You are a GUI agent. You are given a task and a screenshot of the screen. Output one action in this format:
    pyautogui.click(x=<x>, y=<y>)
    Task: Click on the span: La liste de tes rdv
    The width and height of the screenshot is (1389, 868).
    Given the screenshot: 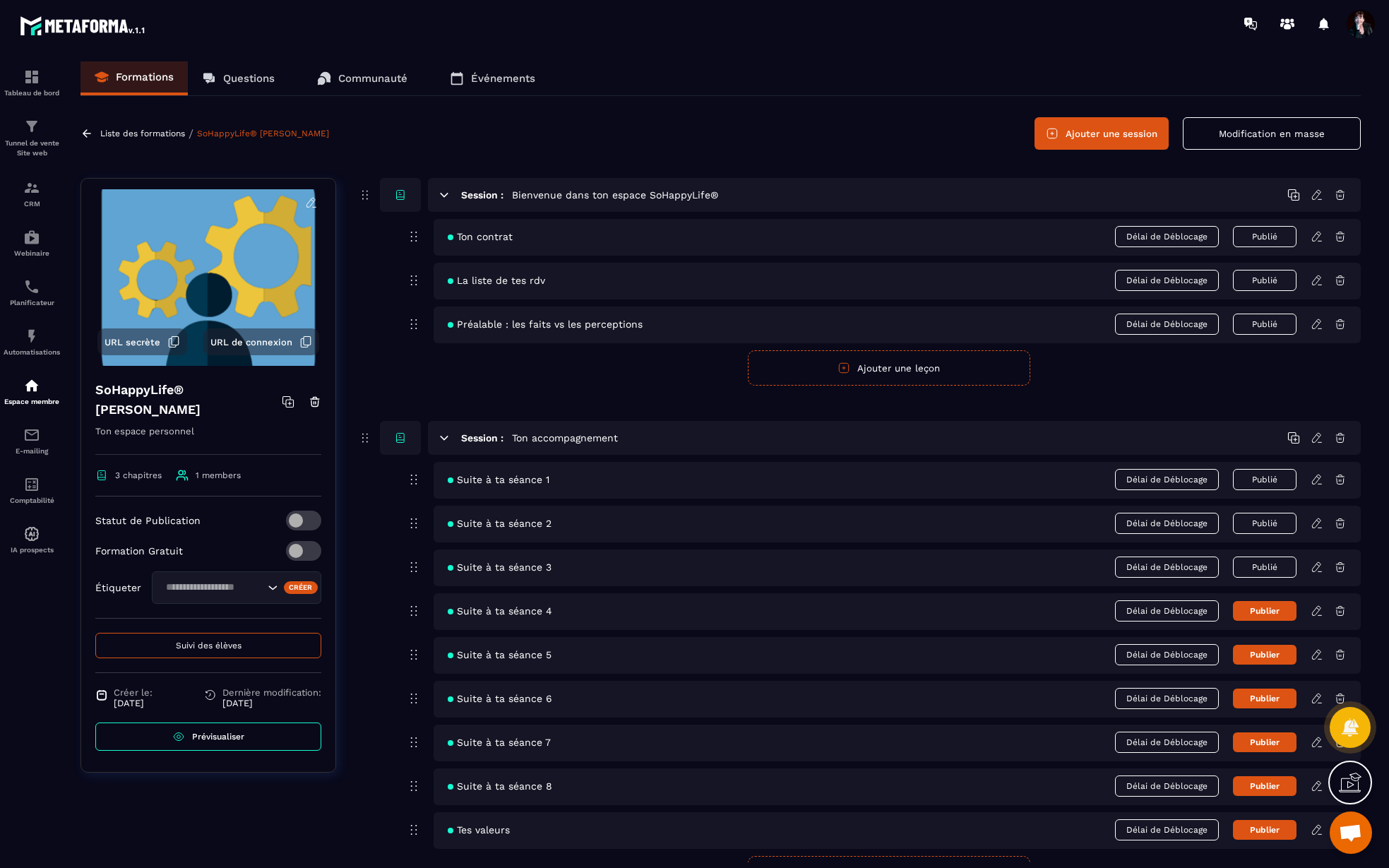 What is the action you would take?
    pyautogui.click(x=496, y=280)
    